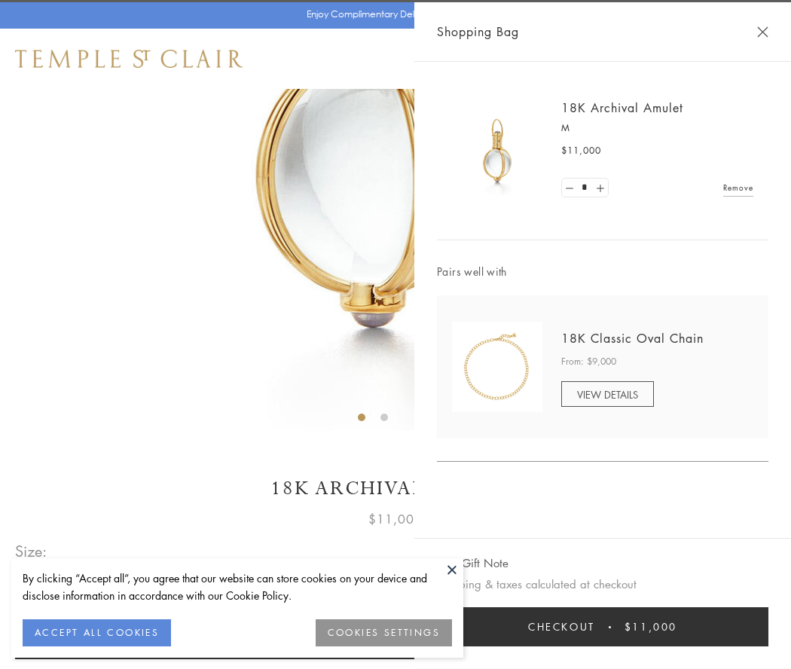  Describe the element at coordinates (561, 627) in the screenshot. I see `span: Checkout` at that location.